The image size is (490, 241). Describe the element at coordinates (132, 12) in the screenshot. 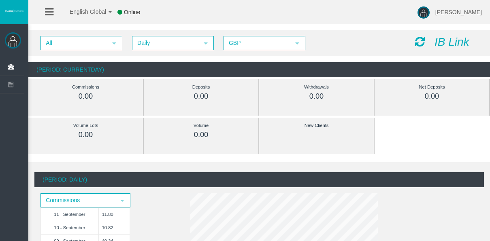

I see `span: Online` at that location.